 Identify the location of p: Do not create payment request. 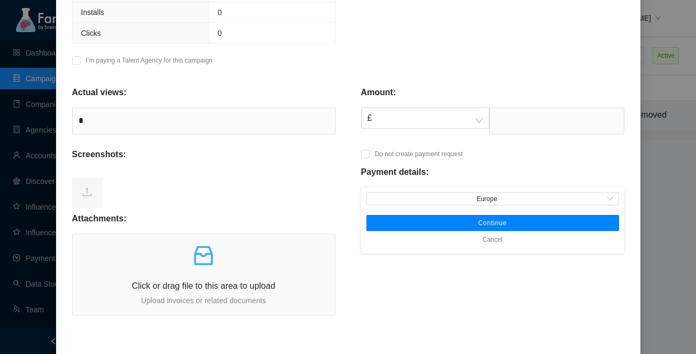
(419, 154).